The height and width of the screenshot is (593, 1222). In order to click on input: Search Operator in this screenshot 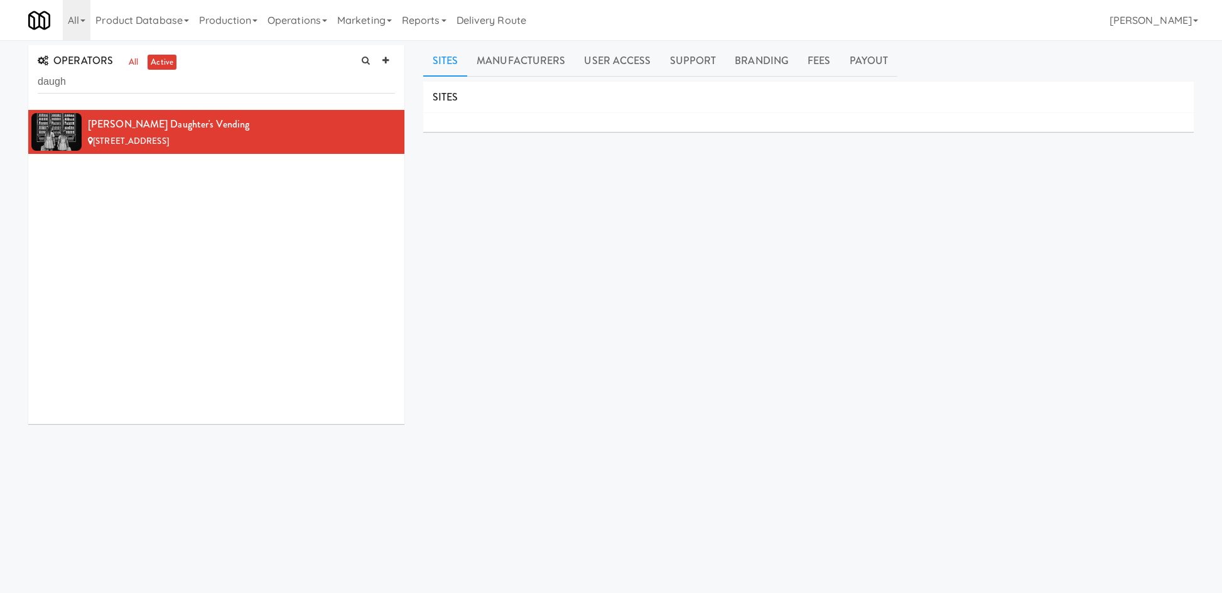, I will do `click(216, 82)`.